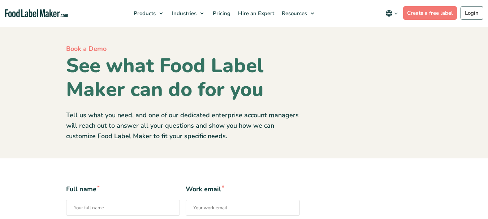 This screenshot has height=219, width=488. I want to click on p: Tell us what you need, and one of our dedicated enterprise account managers will reach out to ans..., so click(183, 126).